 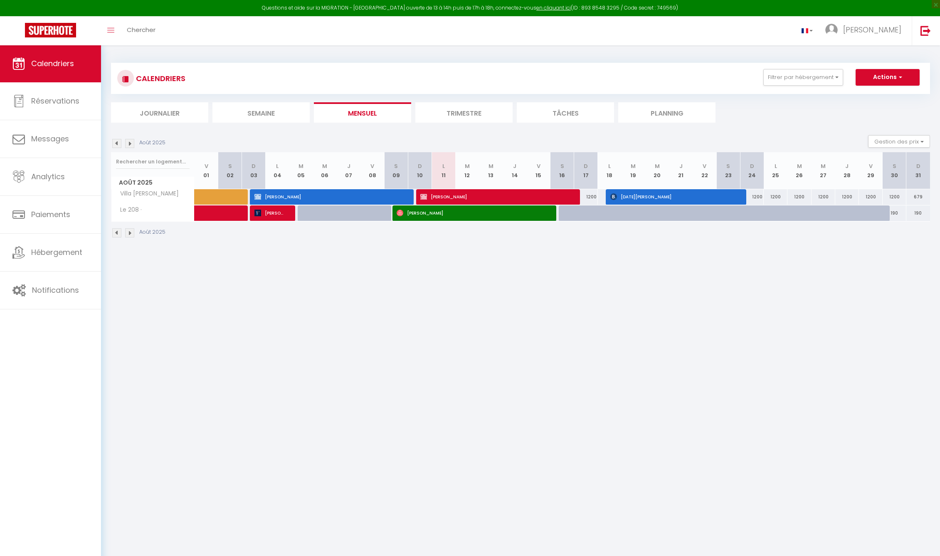 I want to click on a: Chercher, so click(x=141, y=31).